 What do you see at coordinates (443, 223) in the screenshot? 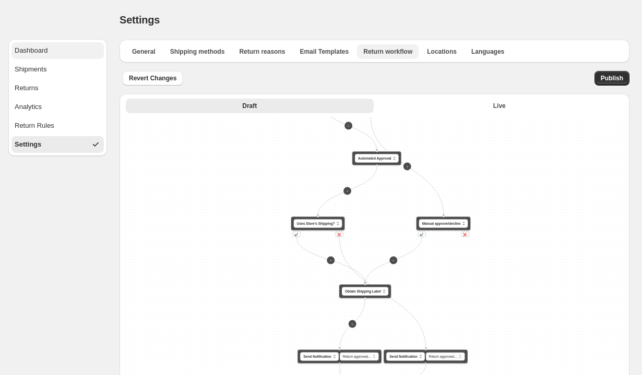
I see `div: Manual approve/decline✔️❌` at bounding box center [443, 223].